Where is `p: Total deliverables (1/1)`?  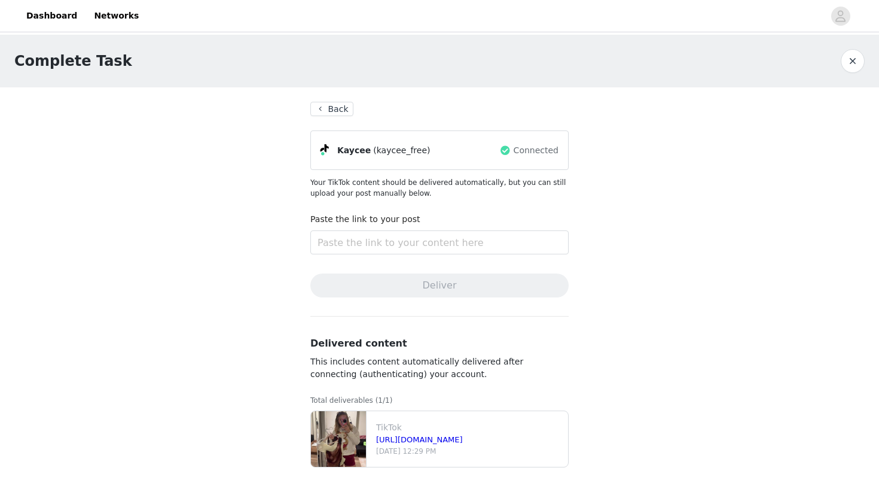
p: Total deliverables (1/1) is located at coordinates (440, 400).